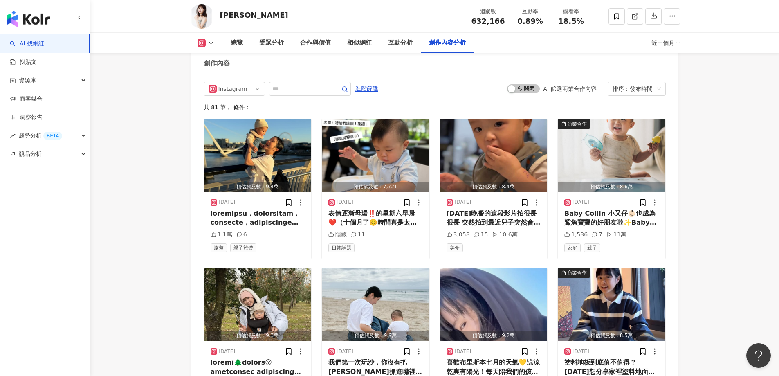 The height and width of the screenshot is (376, 779). I want to click on button: 商業合作預估觸及數：8.6萬, so click(612, 155).